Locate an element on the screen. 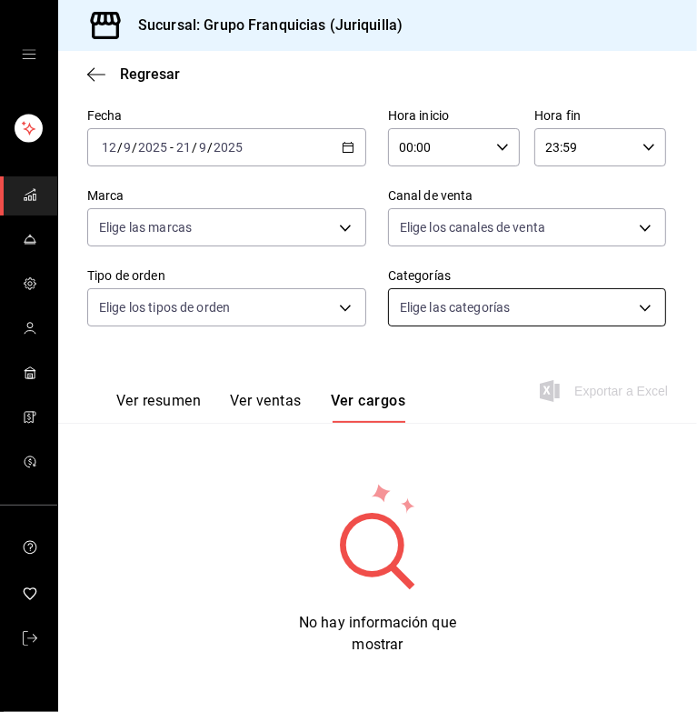 The height and width of the screenshot is (712, 697). span: Elige los tipos de orden is located at coordinates (164, 307).